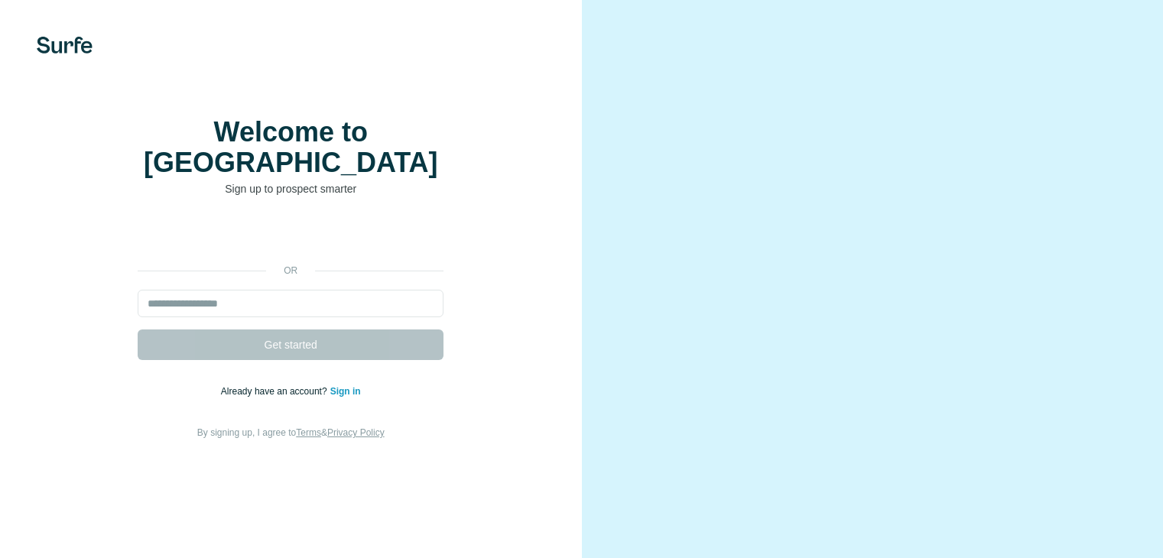 This screenshot has width=1163, height=558. What do you see at coordinates (346, 392) in the screenshot?
I see `a: Sign in` at bounding box center [346, 392].